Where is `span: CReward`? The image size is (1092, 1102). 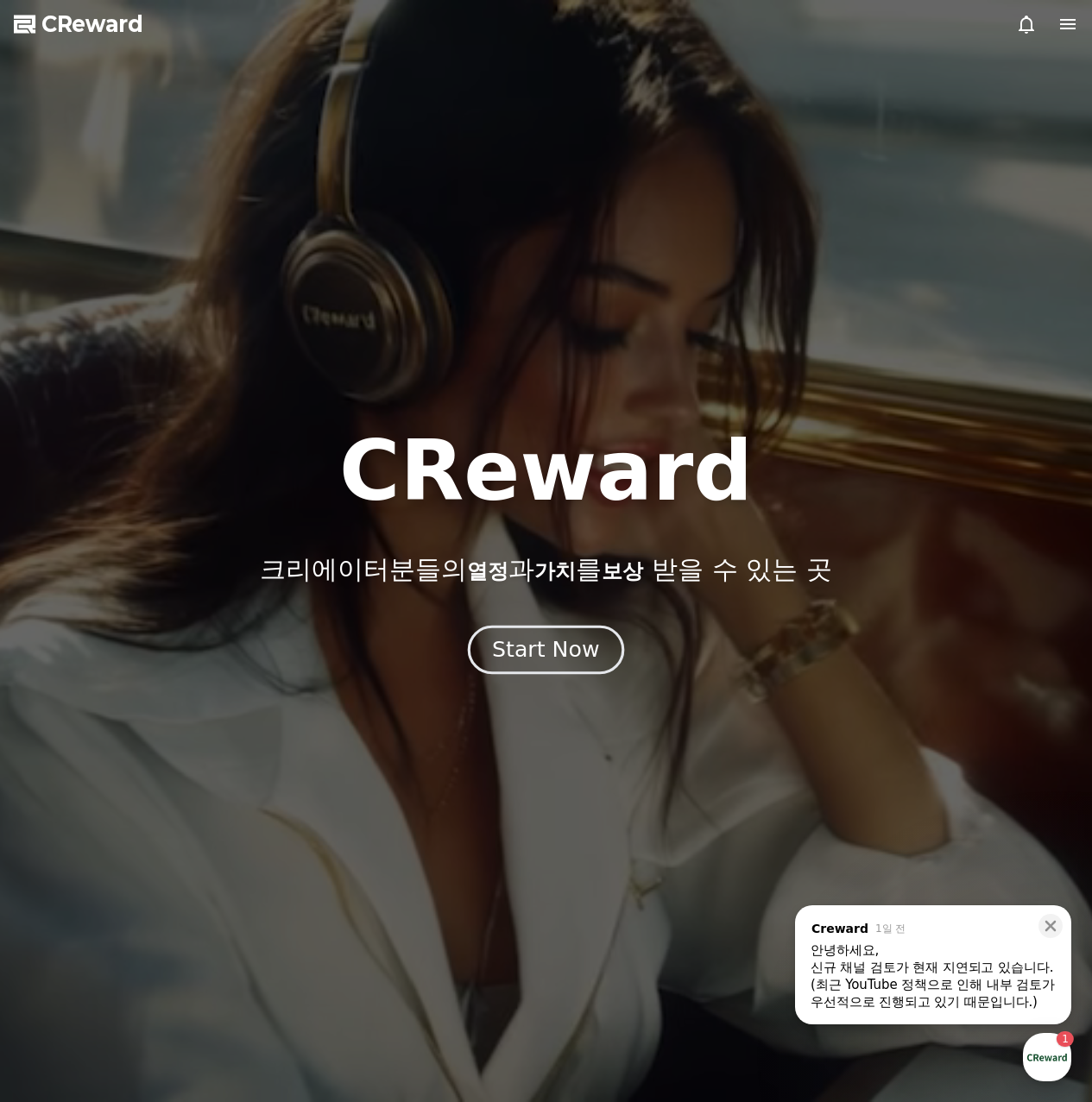 span: CReward is located at coordinates (92, 24).